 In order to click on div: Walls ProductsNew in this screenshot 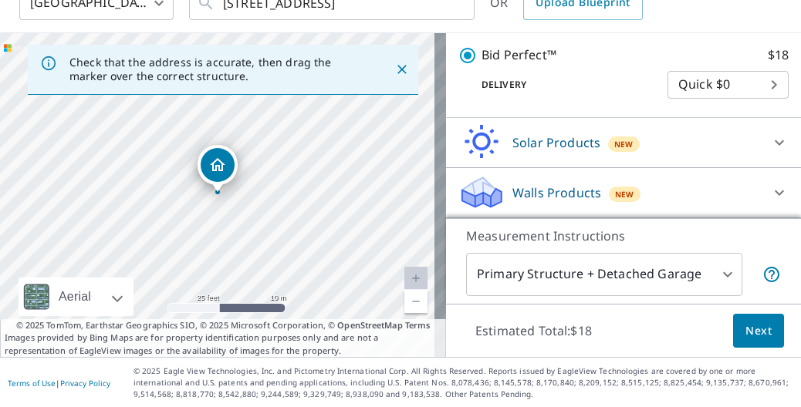, I will do `click(623, 193)`.